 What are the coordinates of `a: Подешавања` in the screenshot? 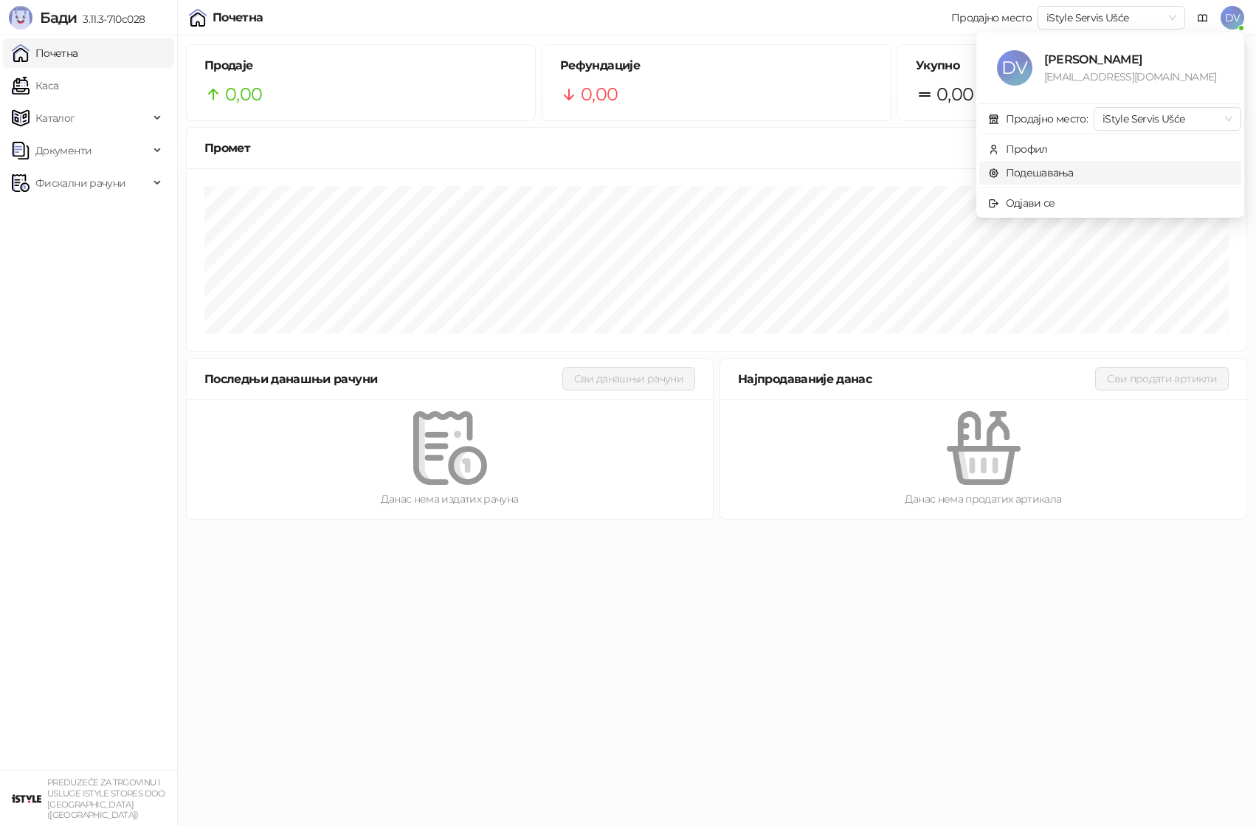 It's located at (1031, 173).